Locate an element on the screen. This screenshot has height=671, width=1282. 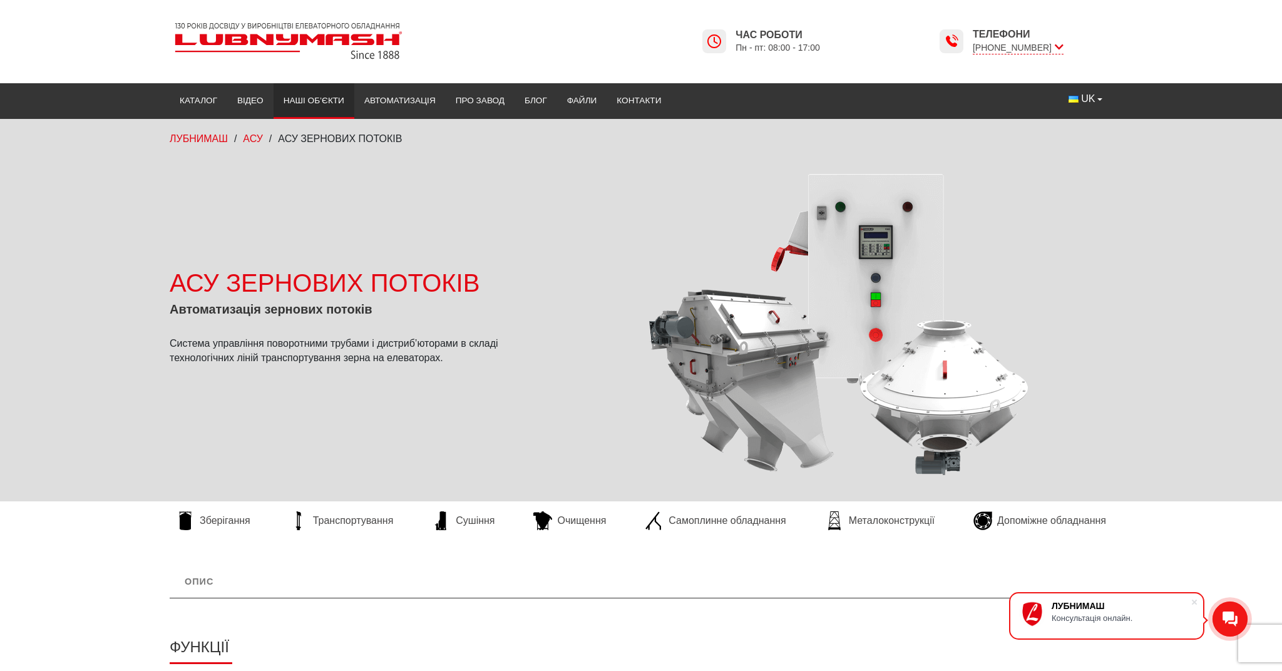
a: АСУ is located at coordinates (253, 138).